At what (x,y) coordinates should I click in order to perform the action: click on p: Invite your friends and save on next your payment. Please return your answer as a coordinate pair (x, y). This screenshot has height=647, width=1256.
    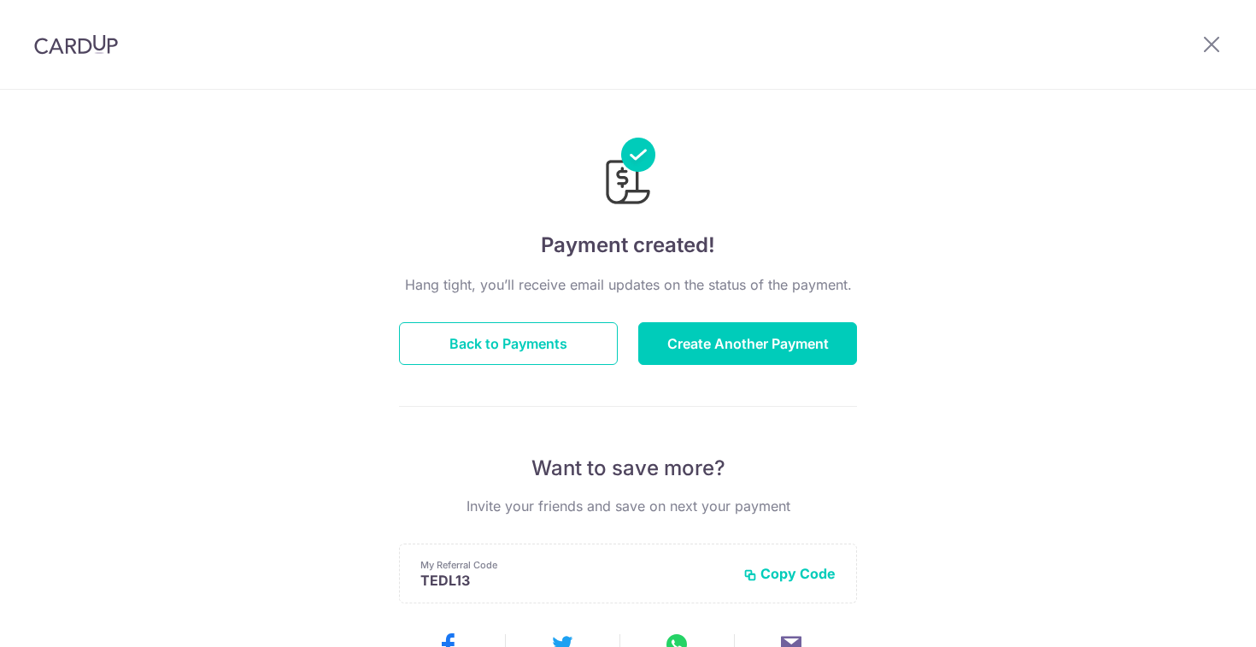
    Looking at the image, I should click on (628, 506).